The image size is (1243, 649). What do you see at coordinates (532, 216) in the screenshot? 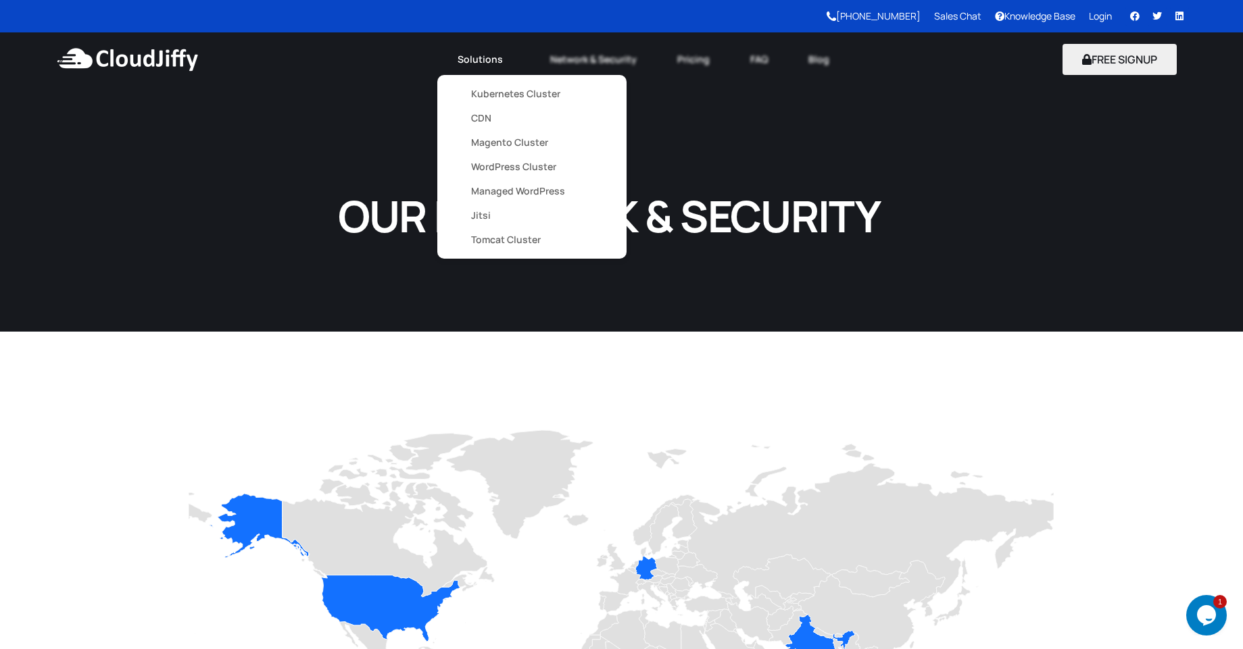
I see `a: Jitsi` at bounding box center [532, 216].